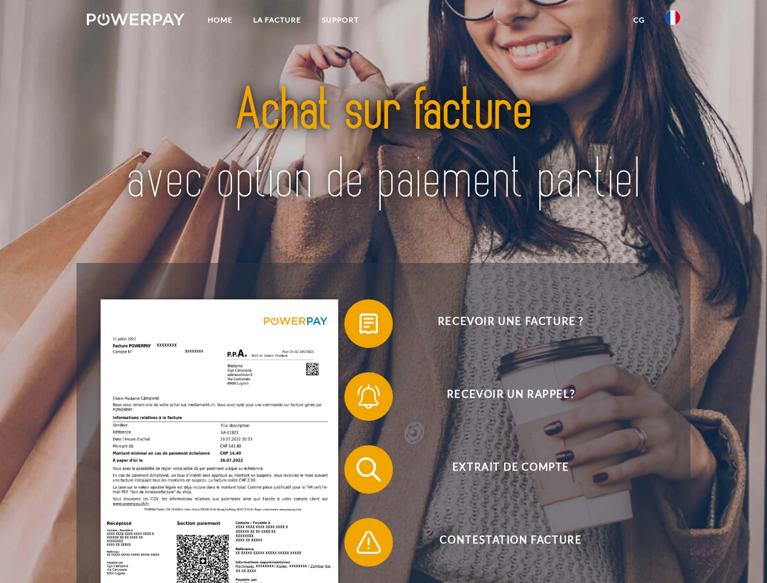 The height and width of the screenshot is (583, 767). What do you see at coordinates (220, 20) in the screenshot?
I see `a: Home` at bounding box center [220, 20].